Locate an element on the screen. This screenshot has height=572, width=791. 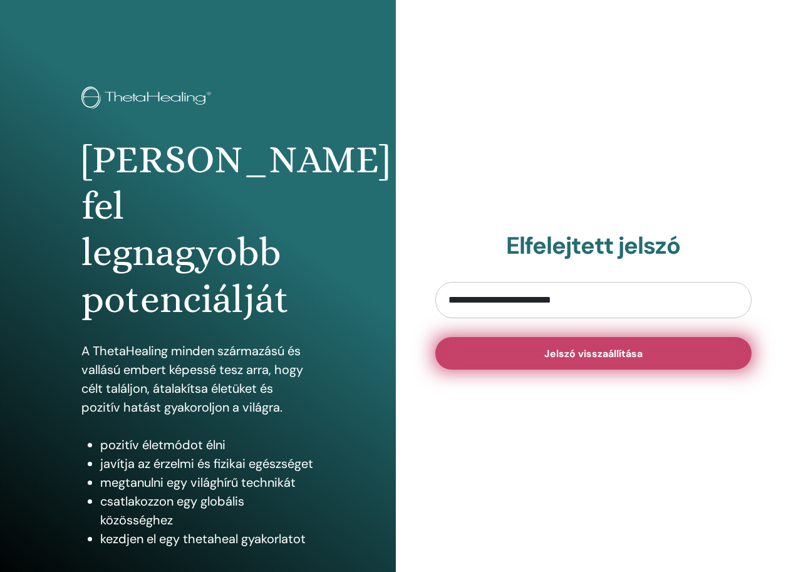
button: Jelszó visszaállítása is located at coordinates (594, 353).